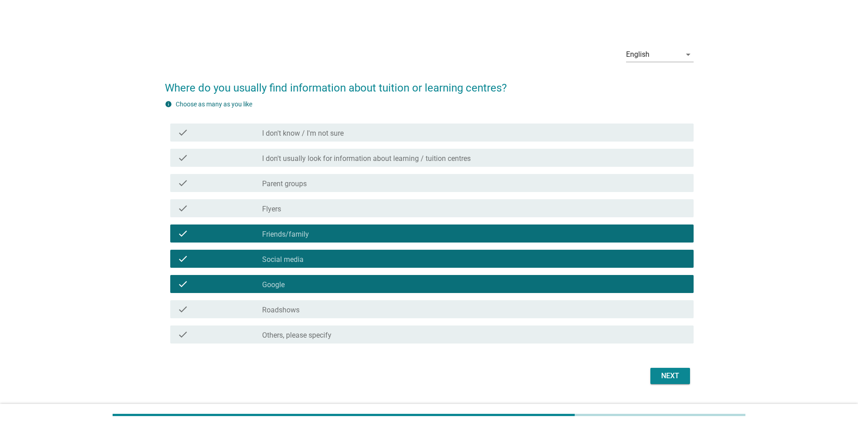 The height and width of the screenshot is (426, 858). What do you see at coordinates (283, 259) in the screenshot?
I see `label: Social media` at bounding box center [283, 259].